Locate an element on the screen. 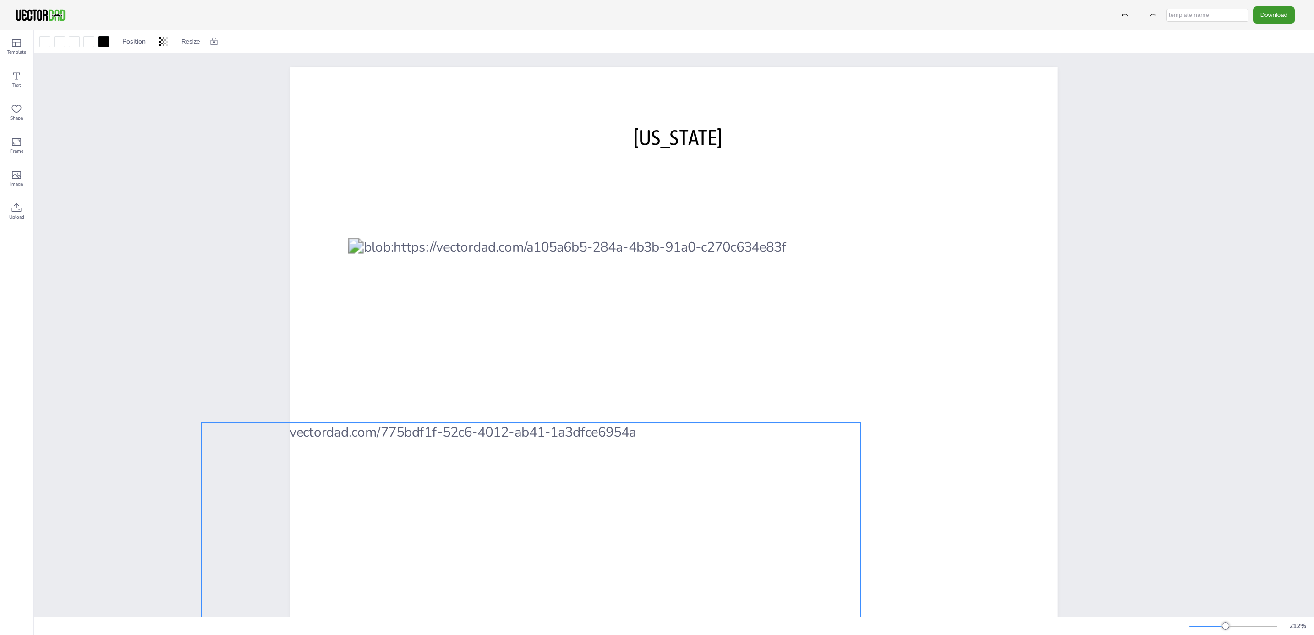 This screenshot has height=635, width=1314. img: VectorDad-1.png is located at coordinates (40, 15).